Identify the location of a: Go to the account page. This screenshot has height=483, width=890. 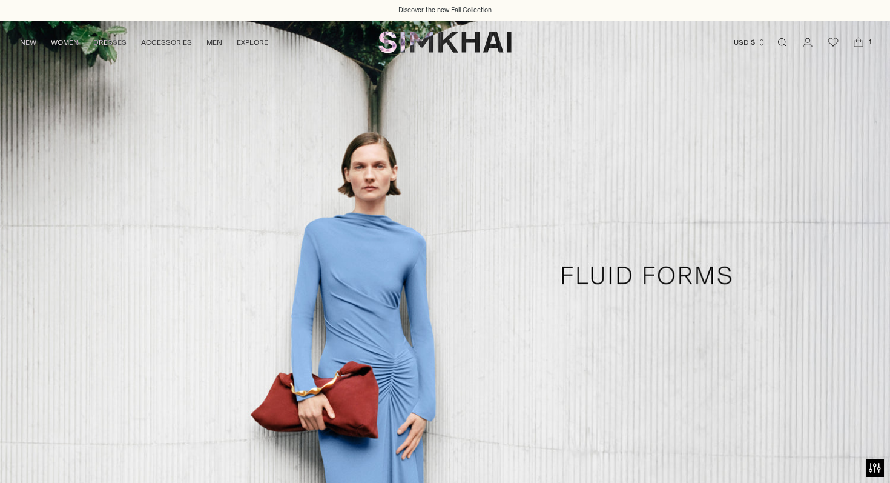
(808, 42).